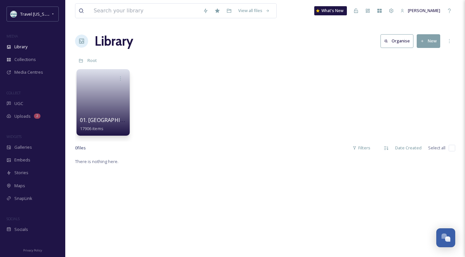 The image size is (465, 257). Describe the element at coordinates (97, 162) in the screenshot. I see `span: There is nothing here.` at that location.